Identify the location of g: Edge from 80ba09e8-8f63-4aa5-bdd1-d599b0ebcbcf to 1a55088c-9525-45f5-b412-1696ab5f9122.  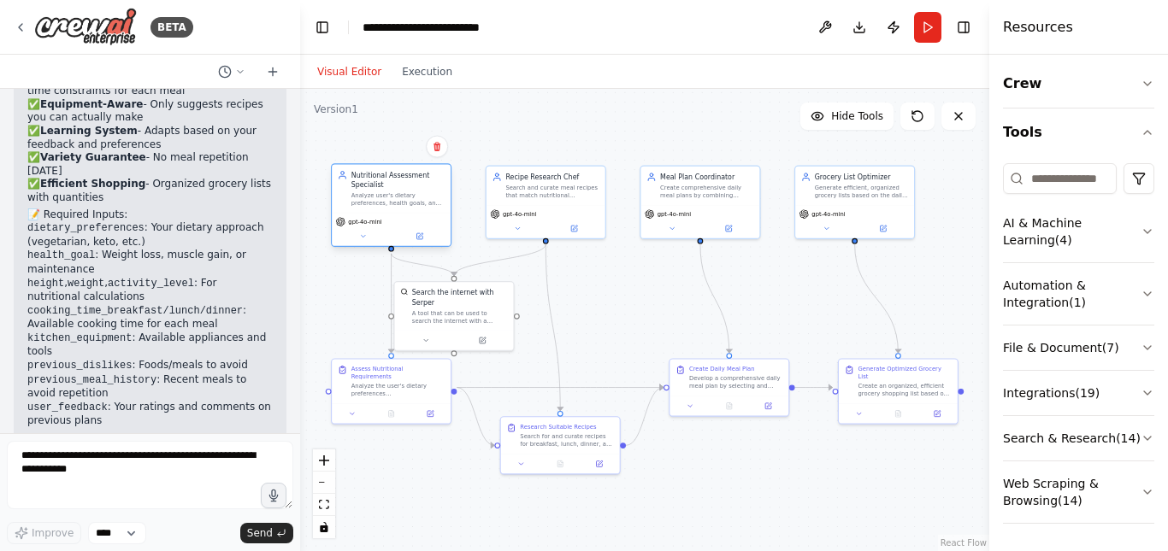
(391, 303).